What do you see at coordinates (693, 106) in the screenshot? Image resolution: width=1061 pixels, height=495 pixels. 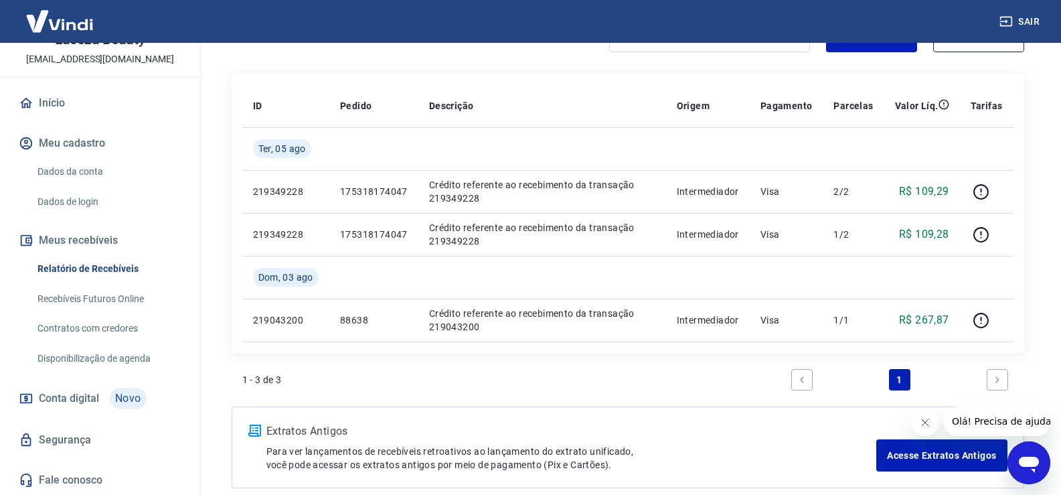 I see `p: Origem` at bounding box center [693, 106].